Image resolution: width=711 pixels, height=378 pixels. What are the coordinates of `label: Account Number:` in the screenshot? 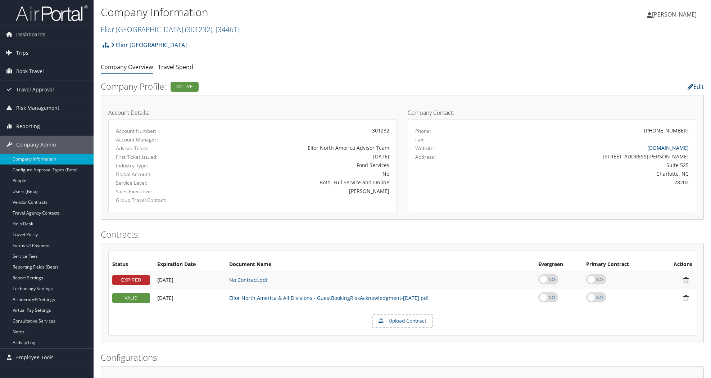 It's located at (158, 131).